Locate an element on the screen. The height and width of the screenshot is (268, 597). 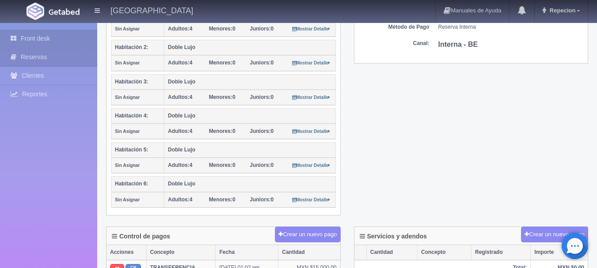
b: Habitación 4: is located at coordinates (131, 116).